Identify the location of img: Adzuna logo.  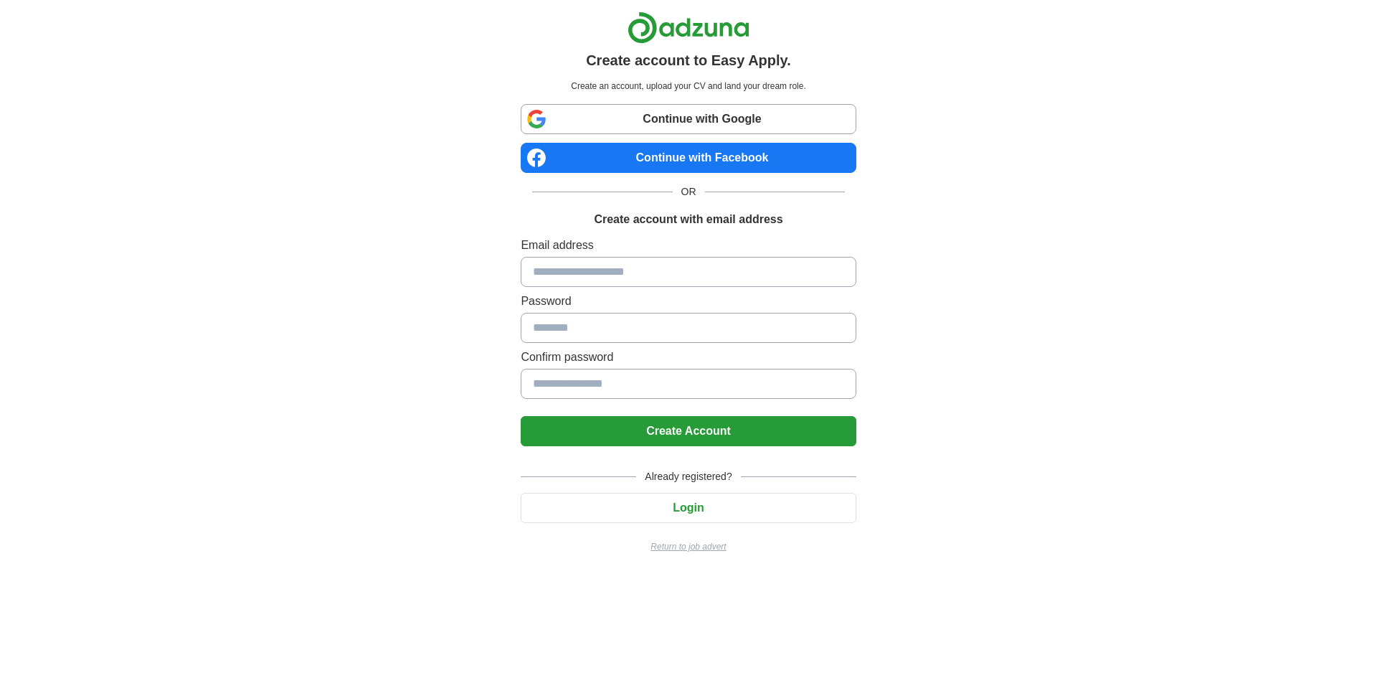
(689, 27).